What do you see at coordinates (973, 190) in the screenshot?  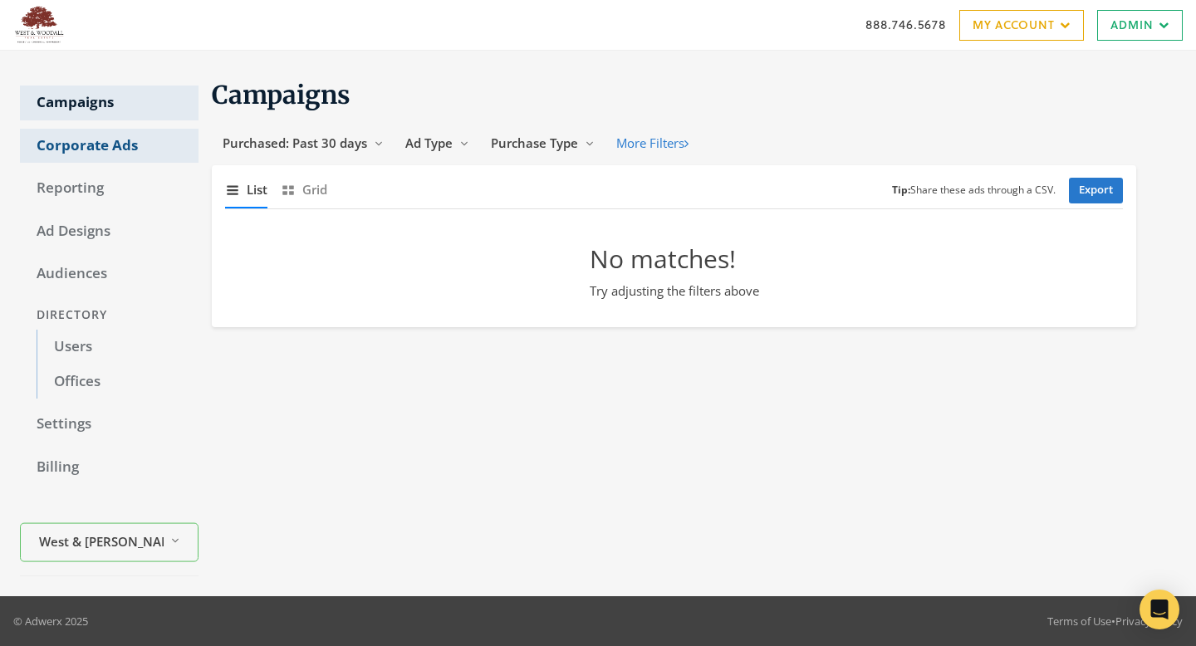 I see `small: Share these ads through a CSV.` at bounding box center [973, 190].